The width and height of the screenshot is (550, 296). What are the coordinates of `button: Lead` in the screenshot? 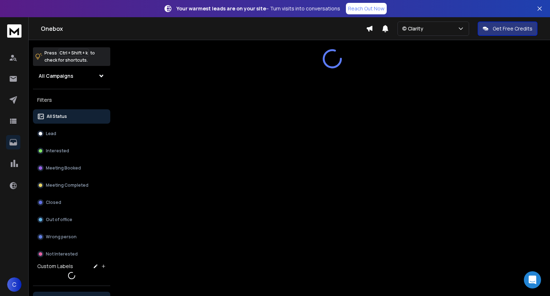 It's located at (72, 134).